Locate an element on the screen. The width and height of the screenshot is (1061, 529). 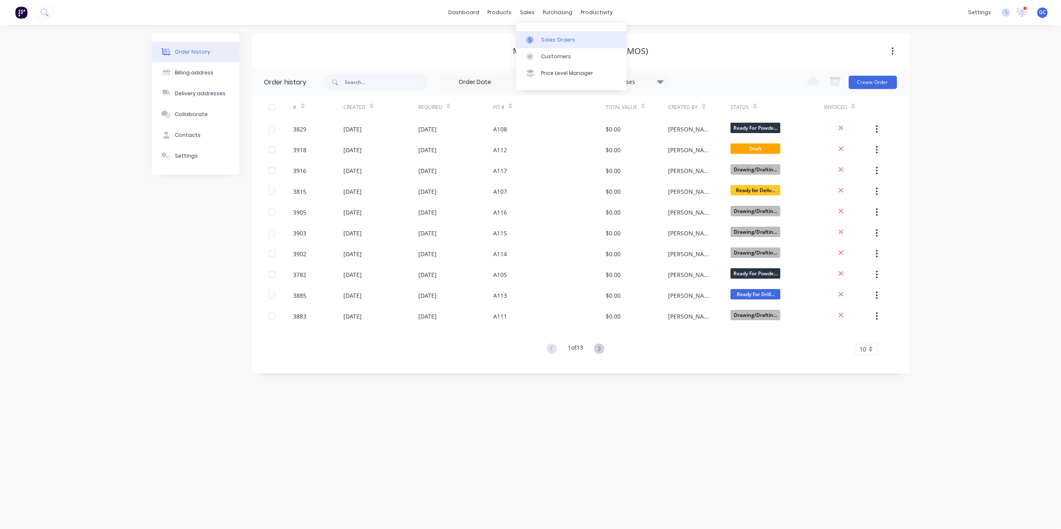
div: Settings is located at coordinates (186, 156).